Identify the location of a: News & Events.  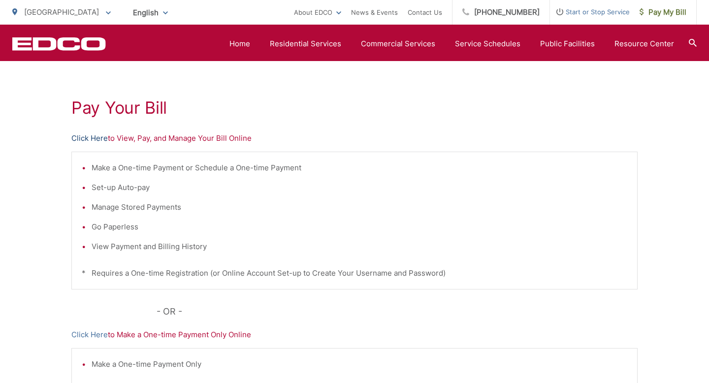
(374, 12).